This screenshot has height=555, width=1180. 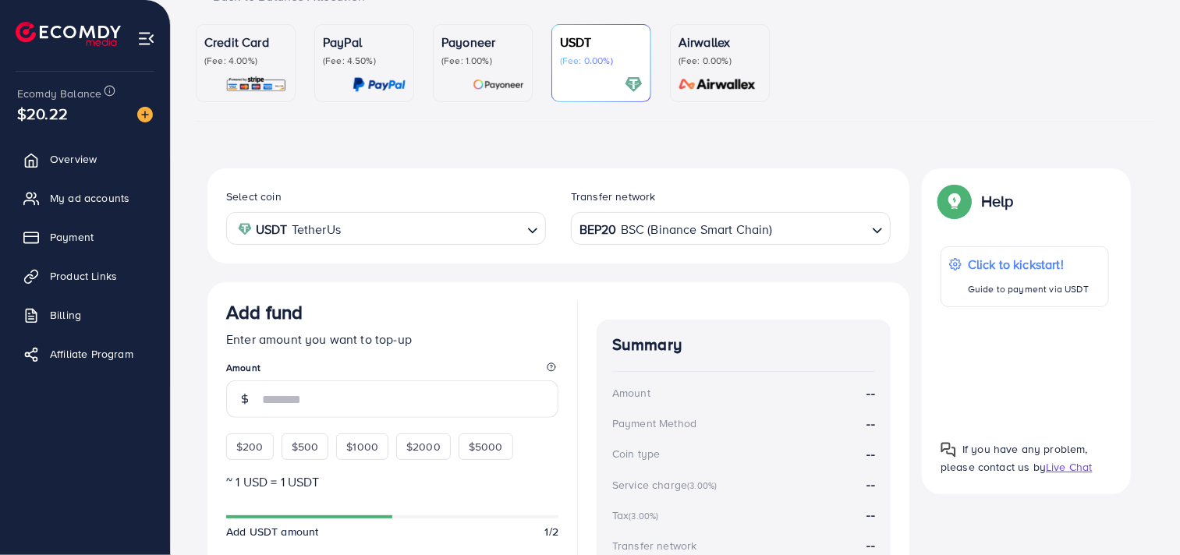 What do you see at coordinates (264, 312) in the screenshot?
I see `h3: Add fund` at bounding box center [264, 312].